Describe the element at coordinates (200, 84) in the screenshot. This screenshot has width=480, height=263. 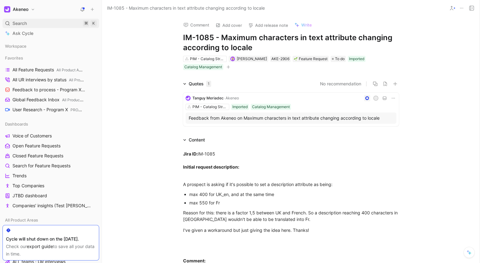
I see `div: Quotes` at that location.